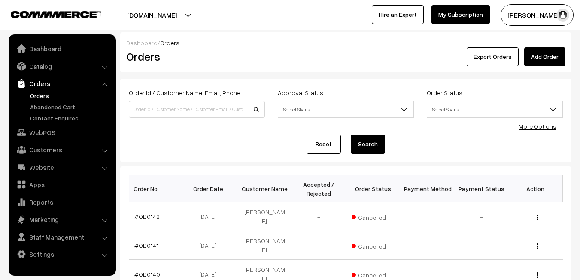  I want to click on a: #OD0142, so click(147, 216).